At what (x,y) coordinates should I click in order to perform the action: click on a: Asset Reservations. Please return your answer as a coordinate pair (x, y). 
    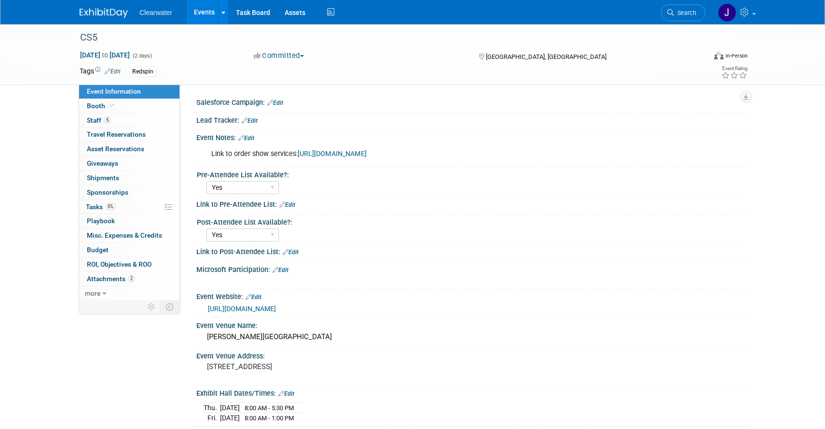
    Looking at the image, I should click on (129, 149).